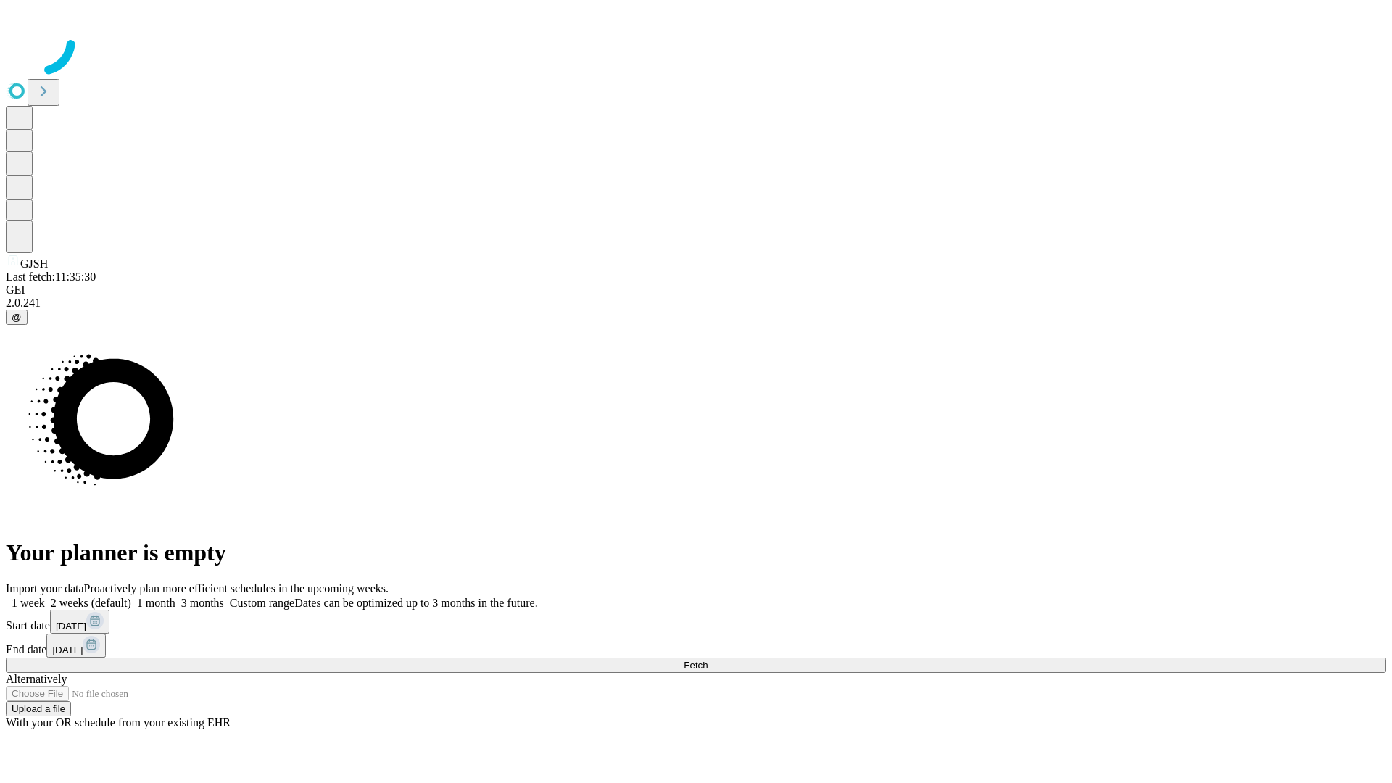 The width and height of the screenshot is (1392, 783). What do you see at coordinates (696, 290) in the screenshot?
I see `div: GEI` at bounding box center [696, 290].